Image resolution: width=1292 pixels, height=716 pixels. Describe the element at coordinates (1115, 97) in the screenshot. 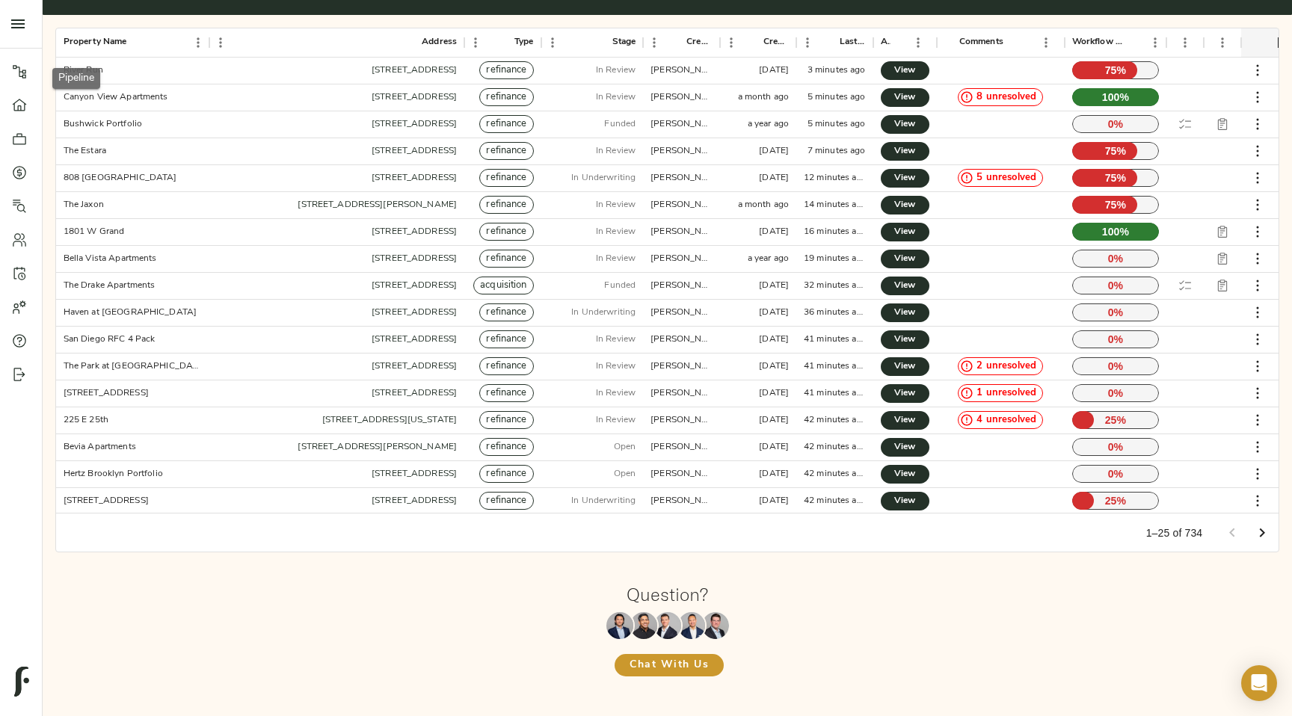

I see `p: 100` at that location.